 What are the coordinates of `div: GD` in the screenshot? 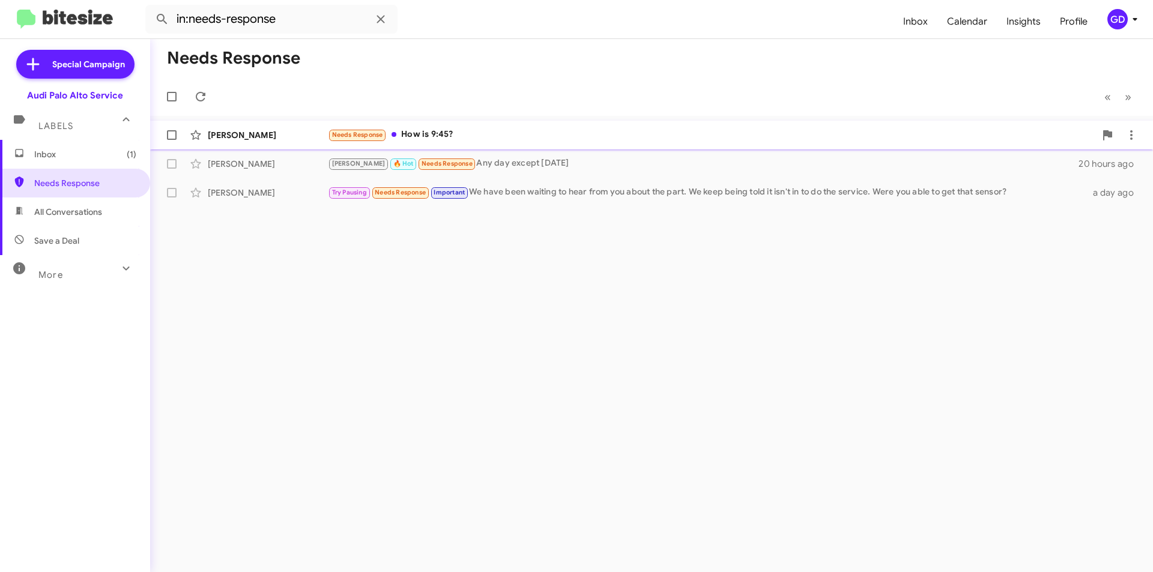 It's located at (1118, 19).